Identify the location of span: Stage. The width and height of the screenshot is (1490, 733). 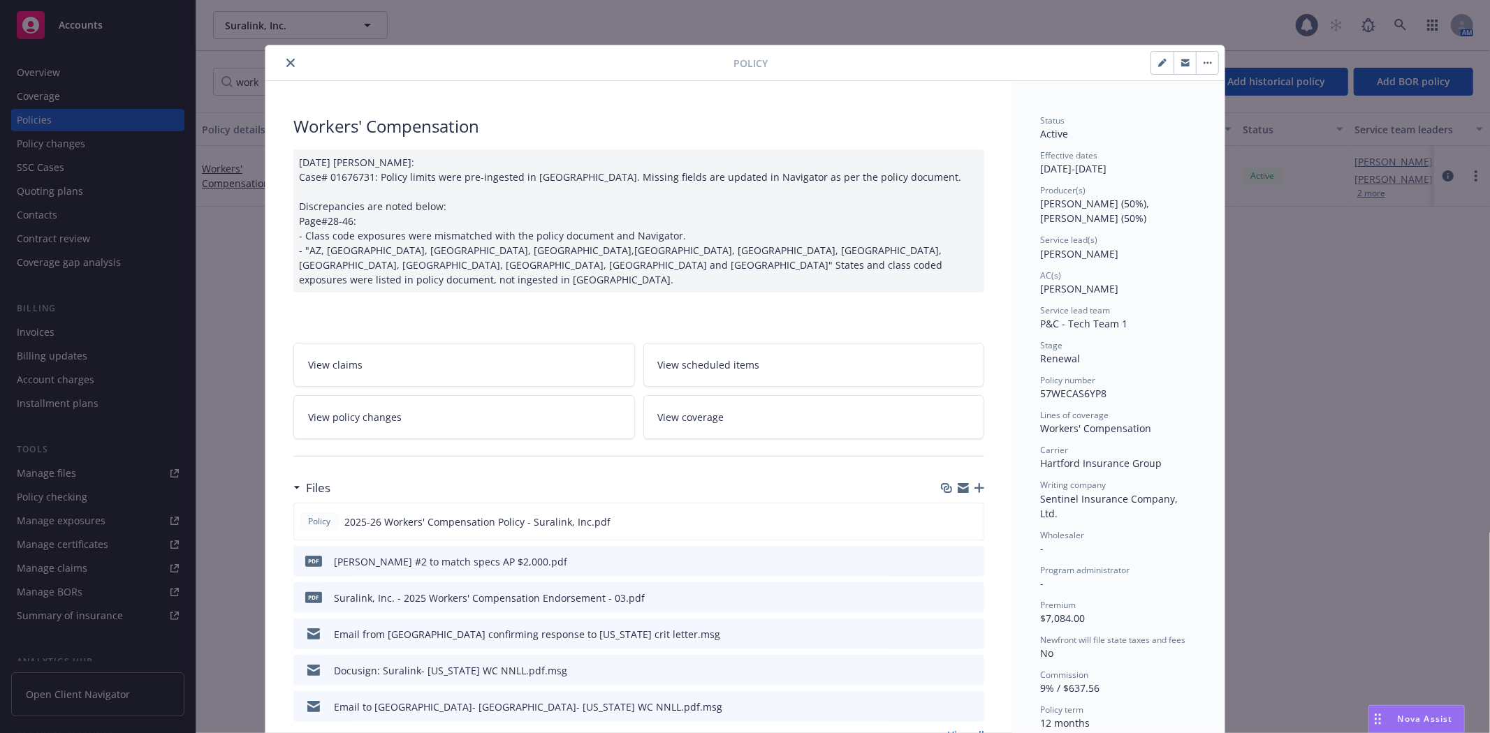
(1051, 345).